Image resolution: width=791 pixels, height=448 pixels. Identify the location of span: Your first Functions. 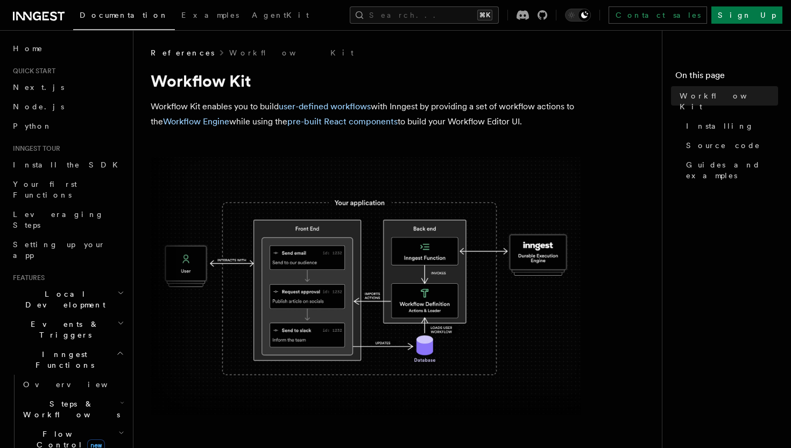
(45, 189).